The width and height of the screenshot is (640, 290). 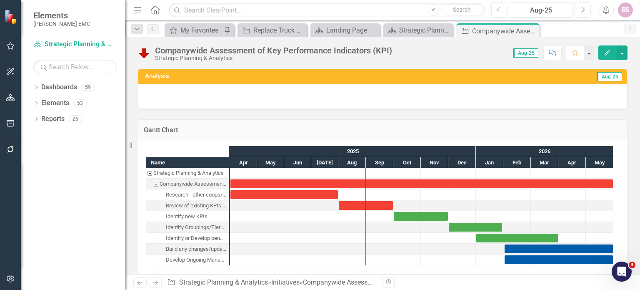 What do you see at coordinates (325, 163) in the screenshot?
I see `div: Jul` at bounding box center [325, 163].